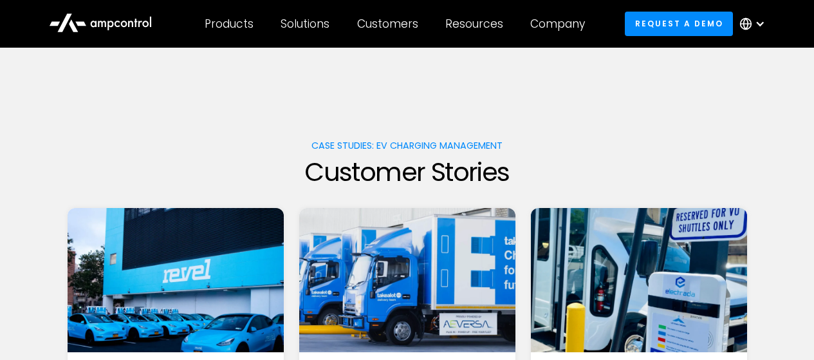 The height and width of the screenshot is (360, 814). I want to click on div: Solutions, so click(305, 24).